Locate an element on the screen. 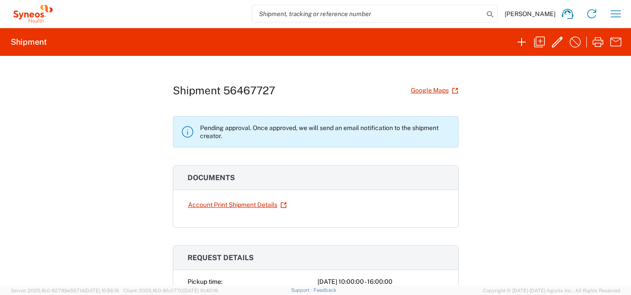  p: Pending approval. Once approved, we will send an email notification to the shipment creator. is located at coordinates (325, 132).